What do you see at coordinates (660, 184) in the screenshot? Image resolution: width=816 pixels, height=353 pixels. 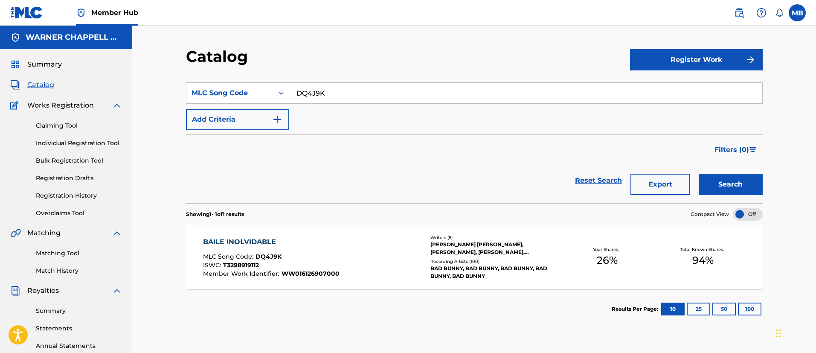 I see `button: Export` at bounding box center [660, 184].